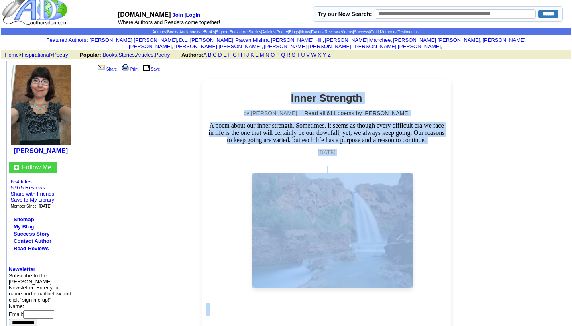  Describe the element at coordinates (333, 231) in the screenshot. I see `img: Poem Artwork` at that location.